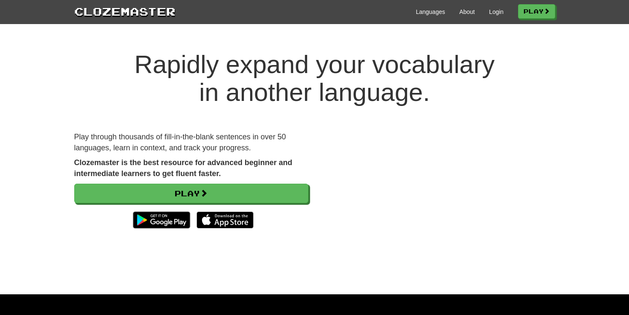  I want to click on img: Get it on Google Play, so click(161, 220).